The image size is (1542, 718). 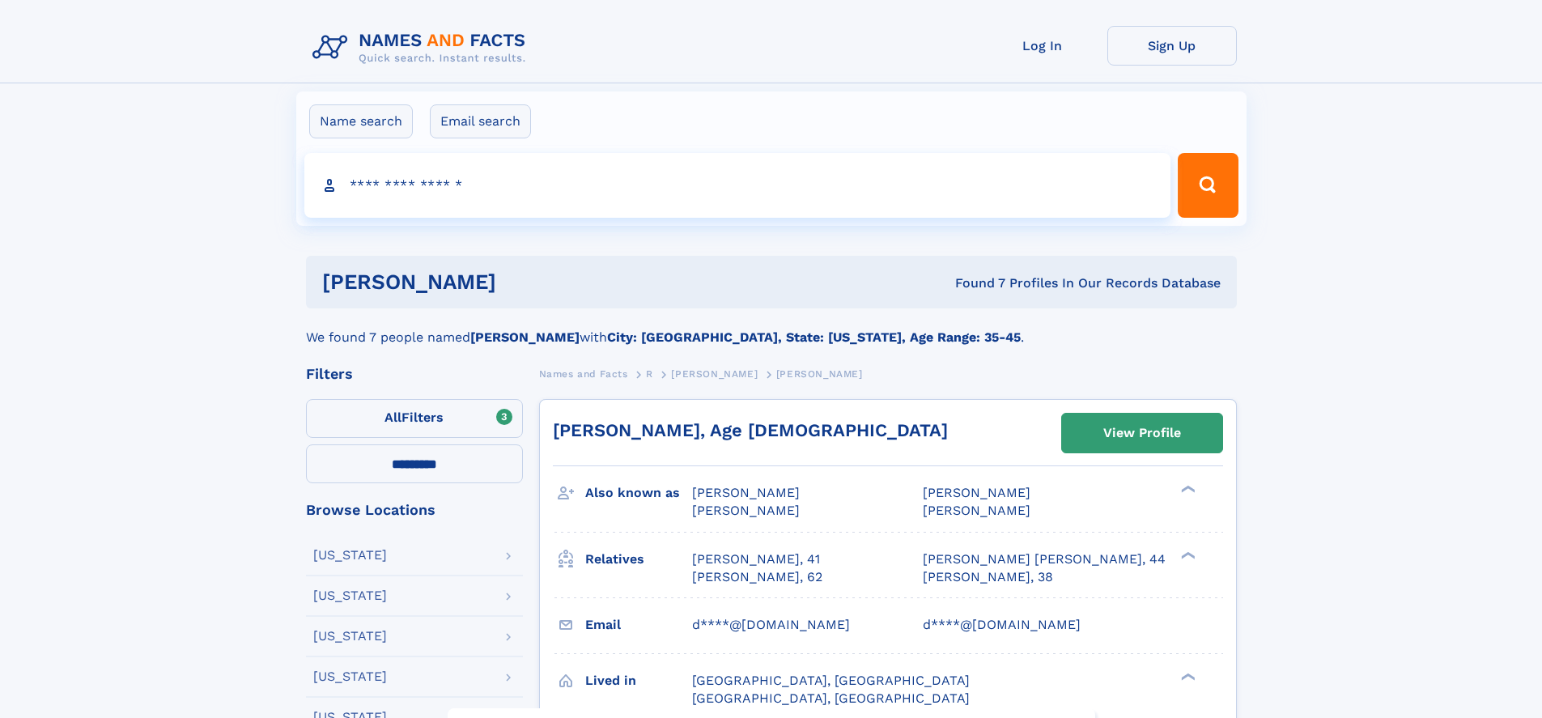 I want to click on div: We found 7 people named with ., so click(x=771, y=328).